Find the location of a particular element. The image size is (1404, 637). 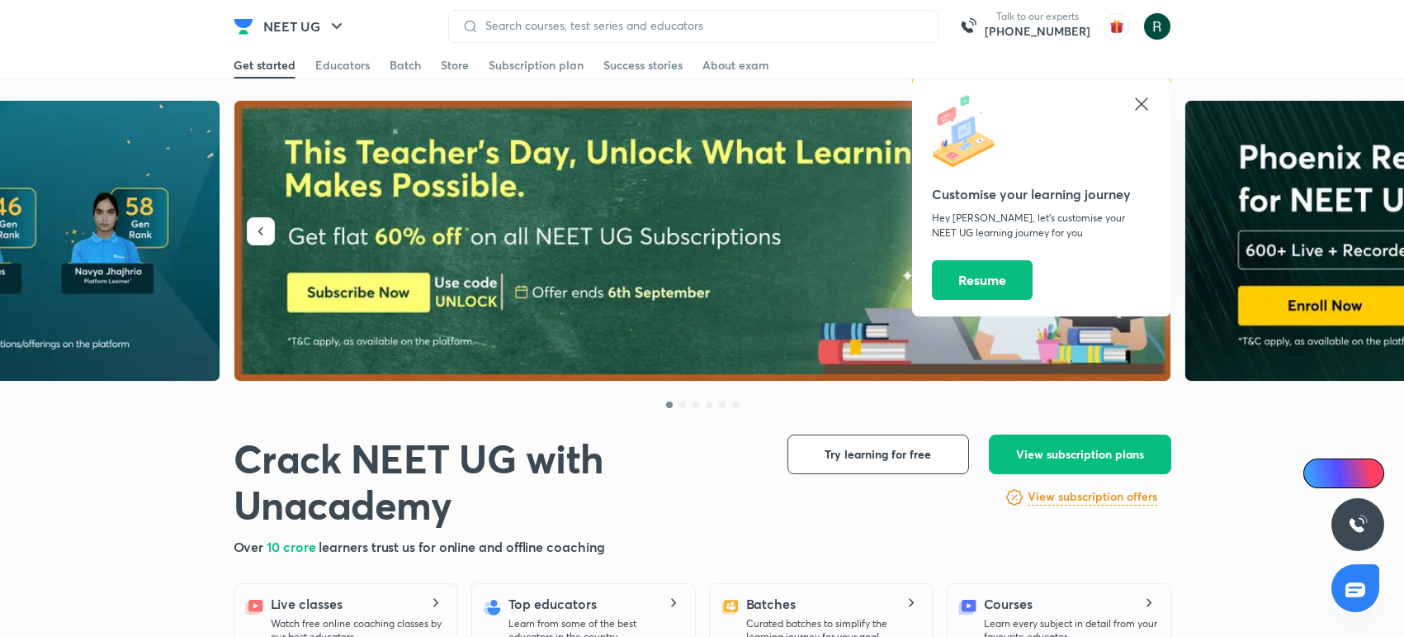

img: Company Logo is located at coordinates (244, 26).